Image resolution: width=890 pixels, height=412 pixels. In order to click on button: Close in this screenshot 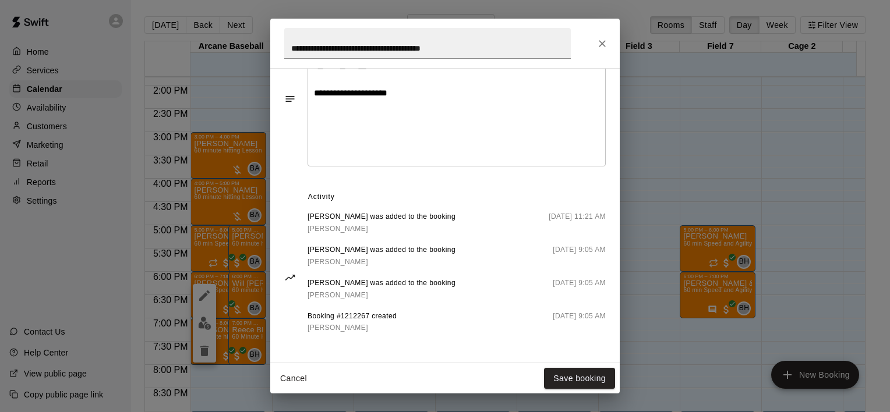, I will do `click(602, 44)`.